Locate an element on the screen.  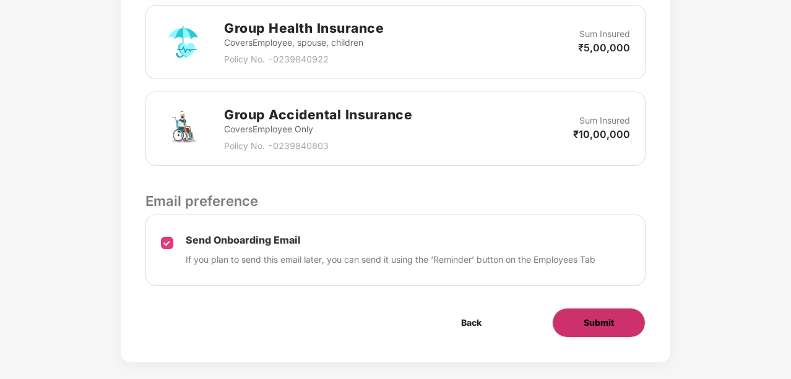
span: Submit is located at coordinates (598, 323).